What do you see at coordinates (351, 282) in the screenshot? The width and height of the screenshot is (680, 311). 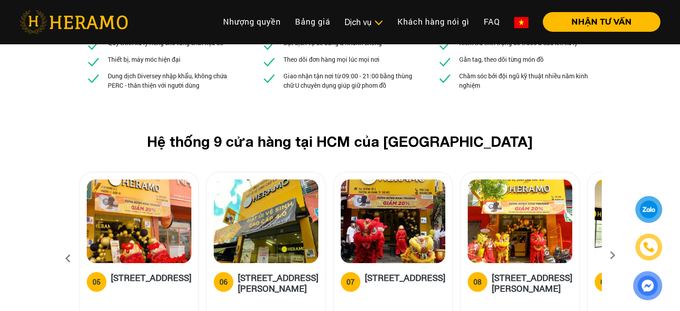 I see `div: 07` at bounding box center [351, 282].